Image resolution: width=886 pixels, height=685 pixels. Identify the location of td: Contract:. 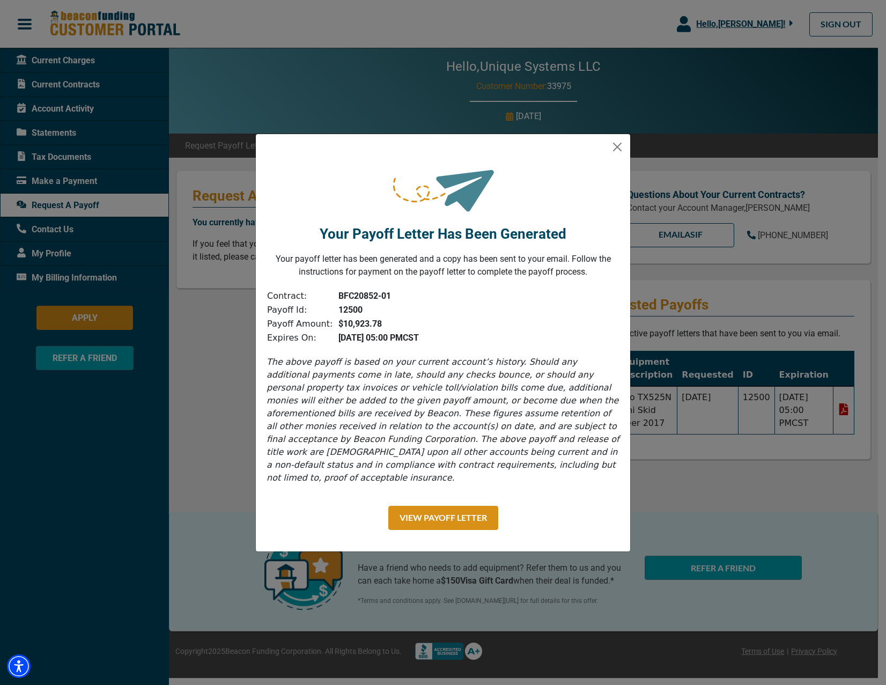
(300, 296).